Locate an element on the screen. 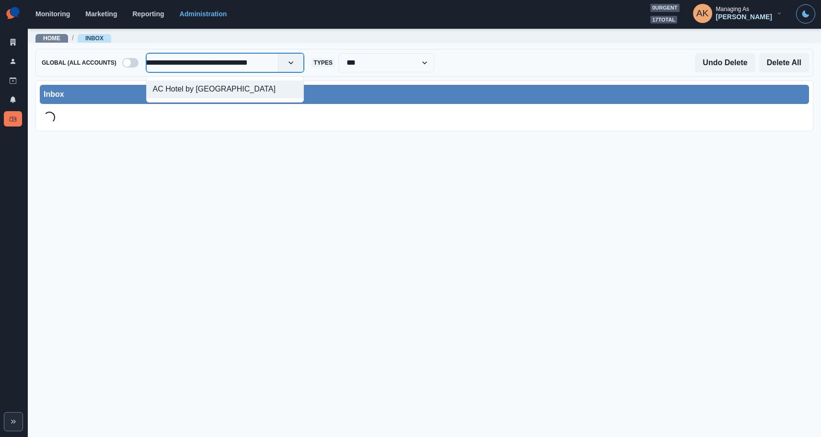 The image size is (821, 437). div: Managing As is located at coordinates (732, 9).